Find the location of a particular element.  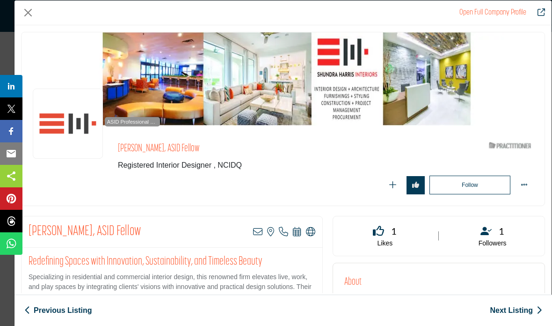

img: shundra-harris logo is located at coordinates (68, 124).